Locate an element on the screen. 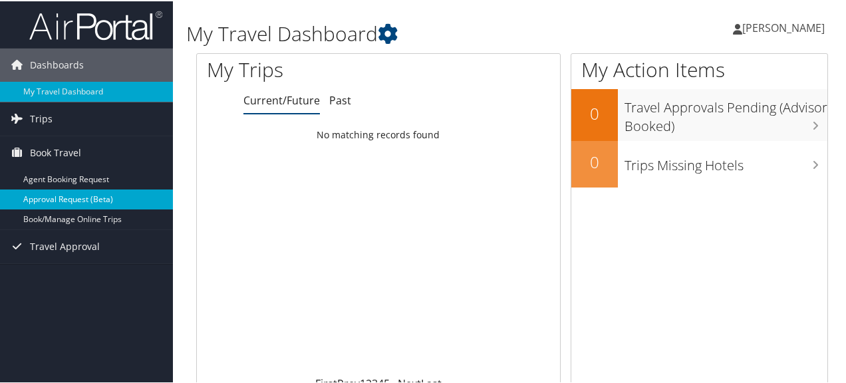 This screenshot has height=383, width=846. span: Book Travel is located at coordinates (55, 152).